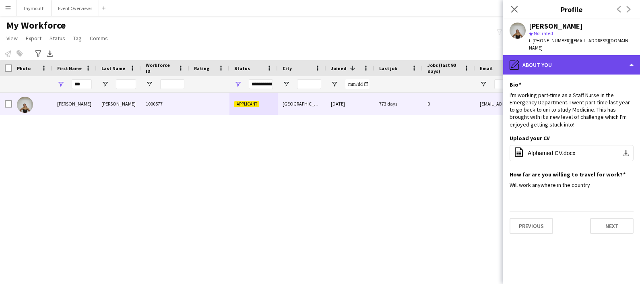  What do you see at coordinates (339, 68) in the screenshot?
I see `span: Joined` at bounding box center [339, 68].